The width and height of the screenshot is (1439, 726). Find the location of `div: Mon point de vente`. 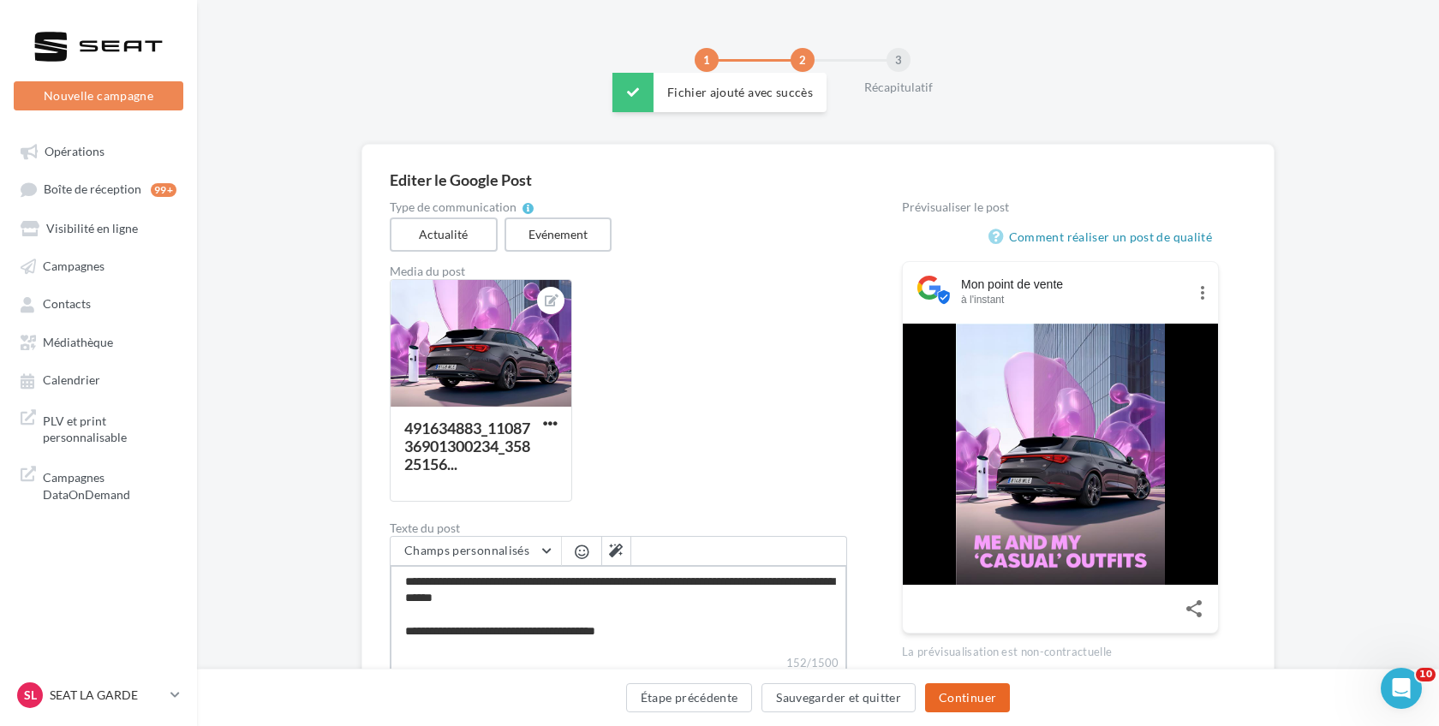

div: Mon point de vente is located at coordinates (1074, 284).